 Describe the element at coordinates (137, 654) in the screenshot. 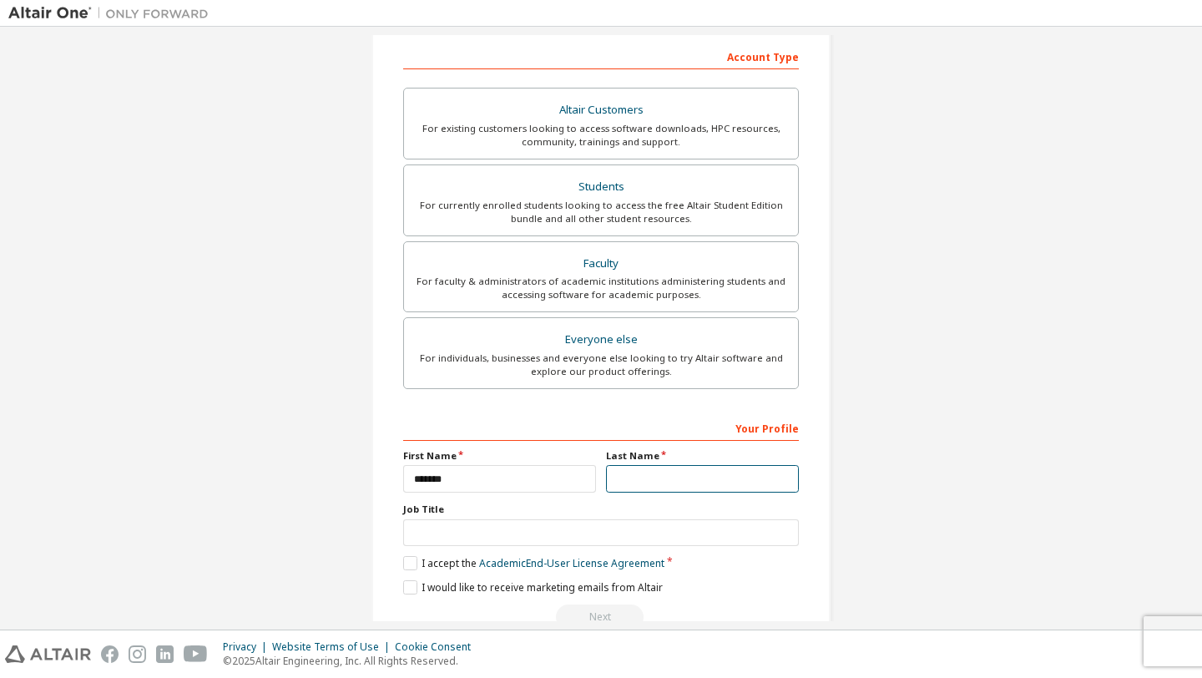

I see `img: instagram.svg` at that location.